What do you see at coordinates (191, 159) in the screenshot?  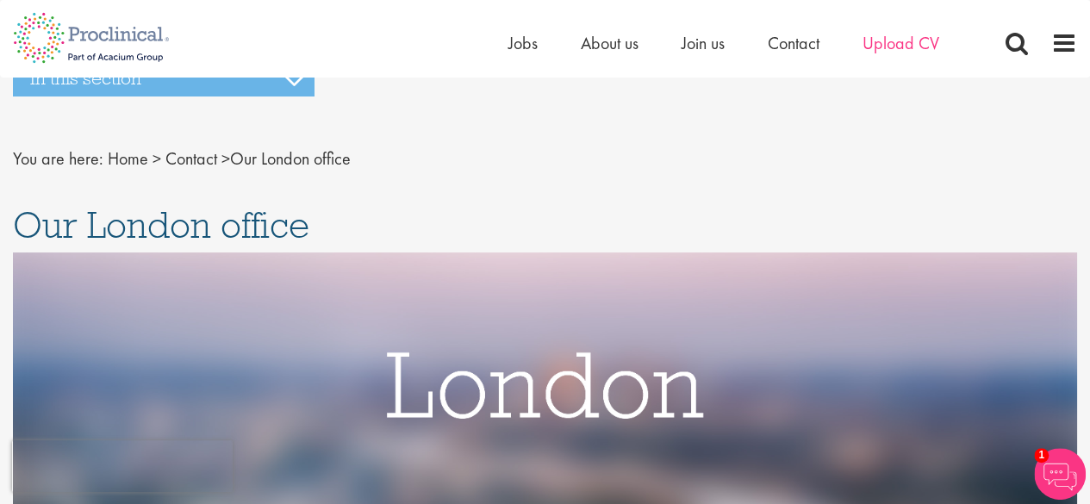 I see `a: breadcrumb link to Contact` at bounding box center [191, 159].